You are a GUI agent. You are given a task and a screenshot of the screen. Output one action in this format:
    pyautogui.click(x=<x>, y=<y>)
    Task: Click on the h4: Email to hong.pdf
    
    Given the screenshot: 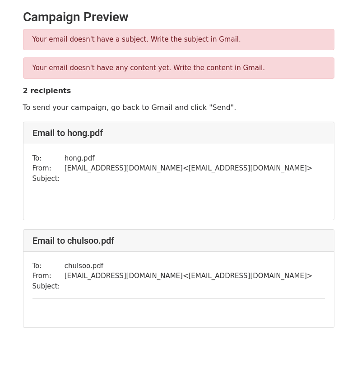 What is the action you would take?
    pyautogui.click(x=179, y=133)
    